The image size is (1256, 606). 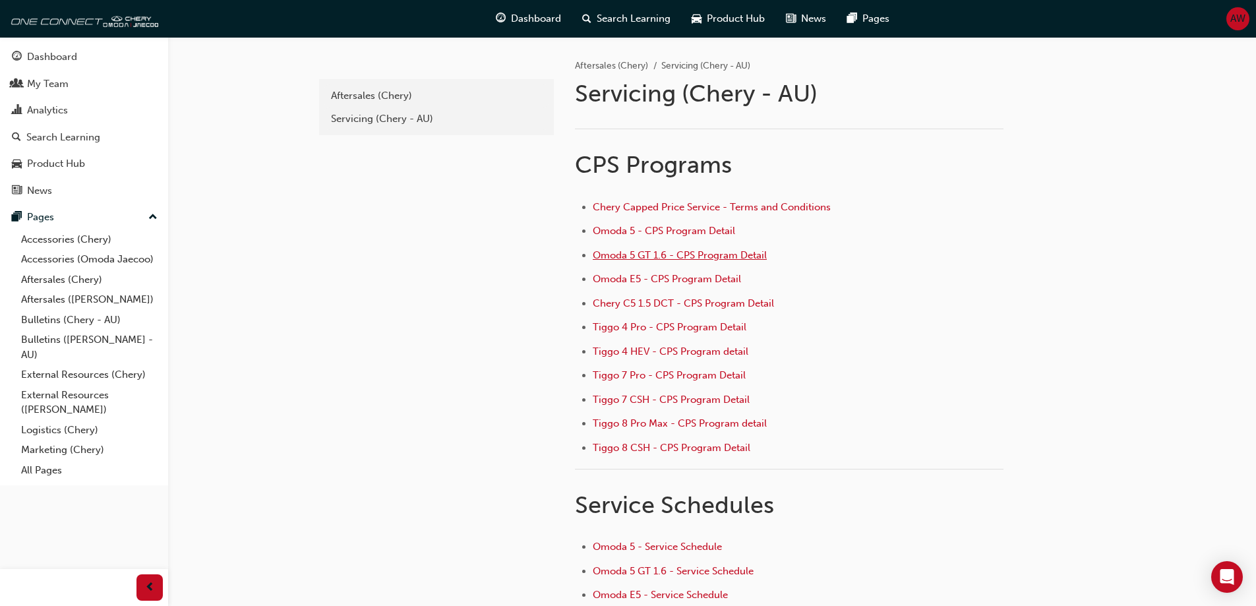 I want to click on span: Omoda E5 - Service Schedule, so click(x=660, y=595).